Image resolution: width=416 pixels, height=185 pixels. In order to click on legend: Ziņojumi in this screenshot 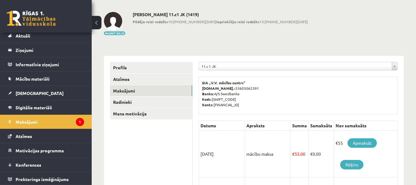, I will do `click(50, 50)`.